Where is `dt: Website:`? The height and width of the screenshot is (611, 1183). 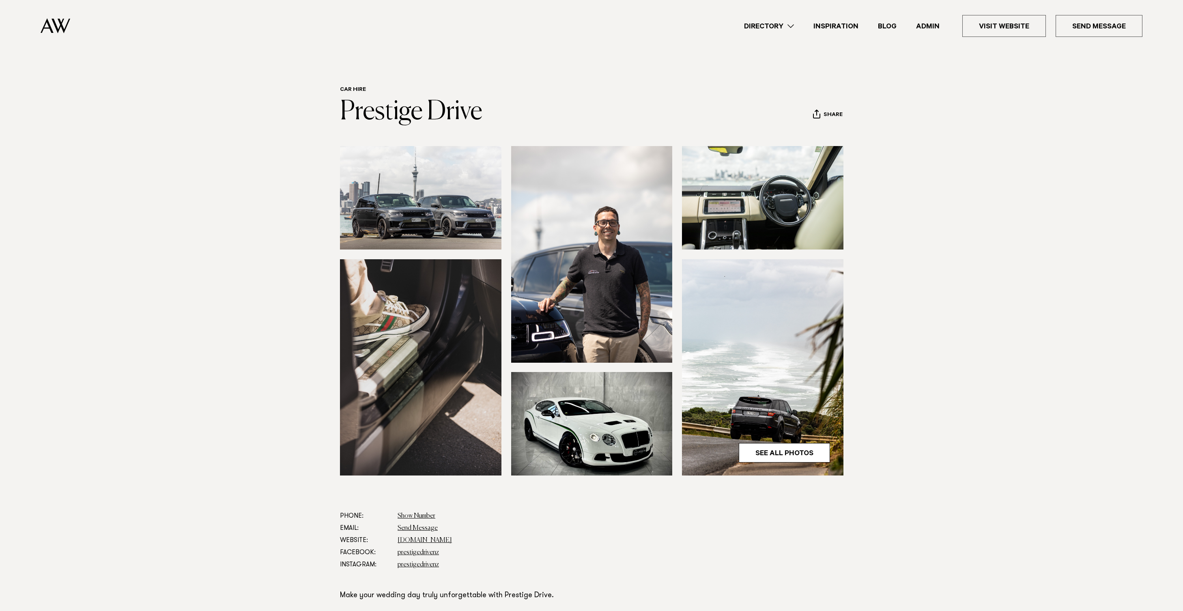 dt: Website: is located at coordinates (366, 540).